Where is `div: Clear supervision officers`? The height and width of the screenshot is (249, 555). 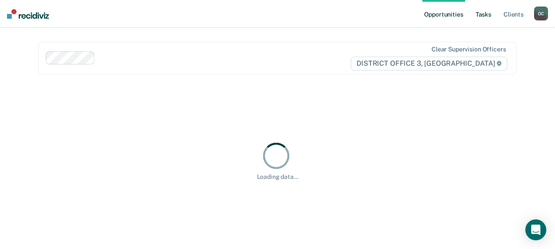 div: Clear supervision officers is located at coordinates (468, 49).